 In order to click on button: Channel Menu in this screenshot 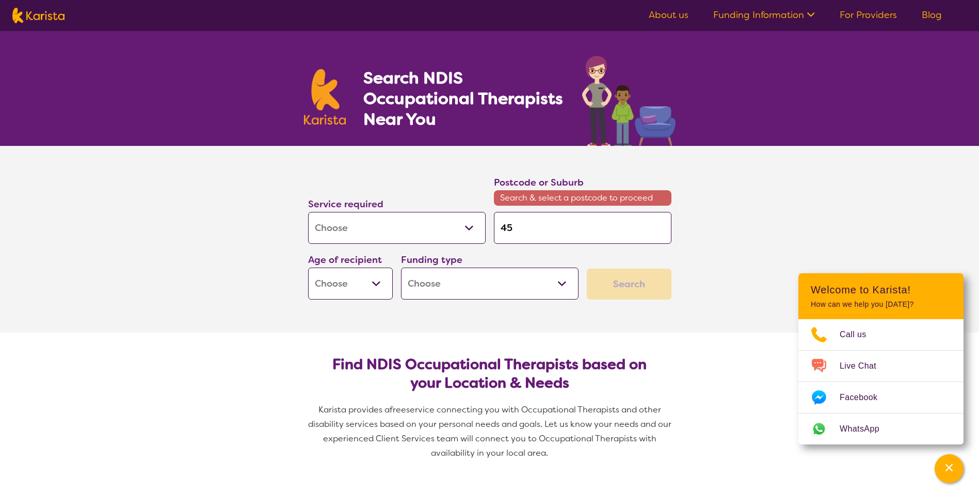, I will do `click(949, 469)`.